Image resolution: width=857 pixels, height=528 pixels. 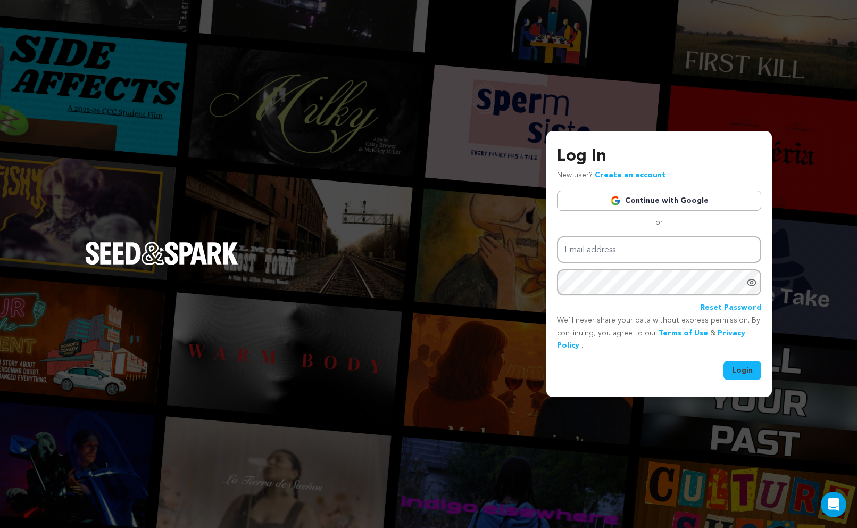 What do you see at coordinates (659, 201) in the screenshot?
I see `a: Continue with Google` at bounding box center [659, 201].